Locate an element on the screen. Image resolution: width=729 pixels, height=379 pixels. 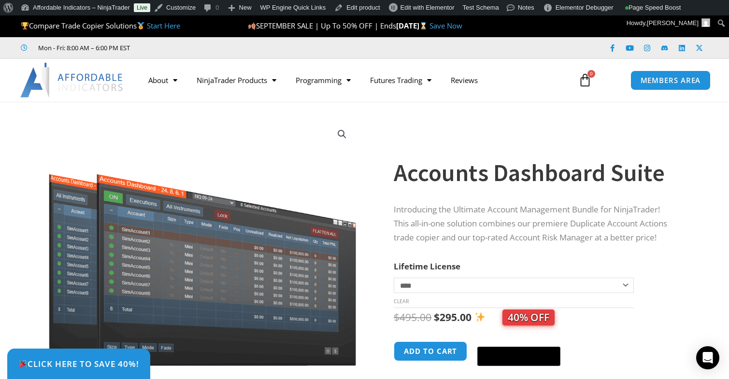
img: LogoAI | Affordable Indicators – NinjaTrader is located at coordinates (72, 80).